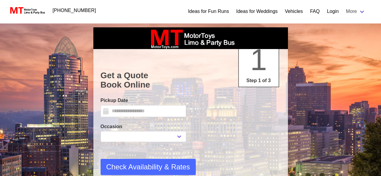 This screenshot has height=176, width=381. What do you see at coordinates (315, 11) in the screenshot?
I see `a: FAQ` at bounding box center [315, 11].